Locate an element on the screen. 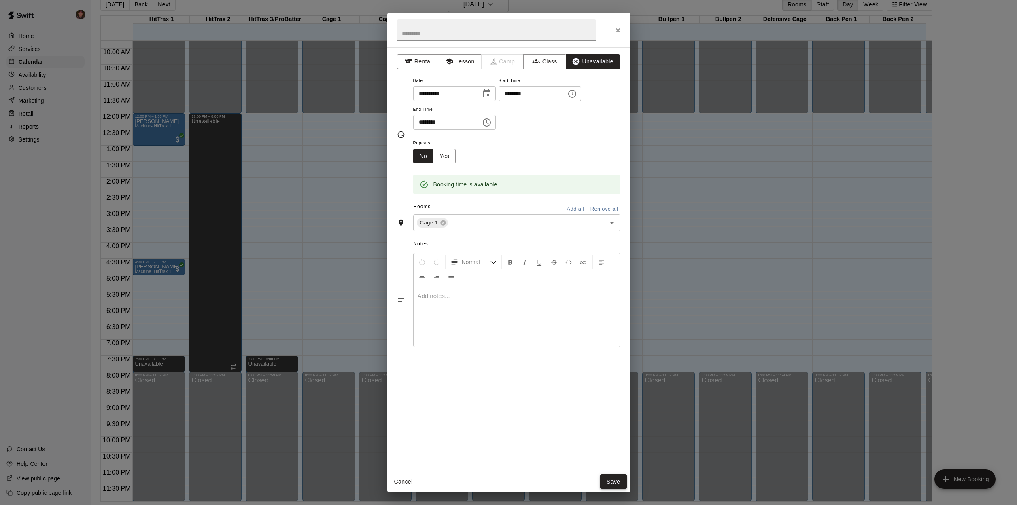  button: No is located at coordinates (423, 156).